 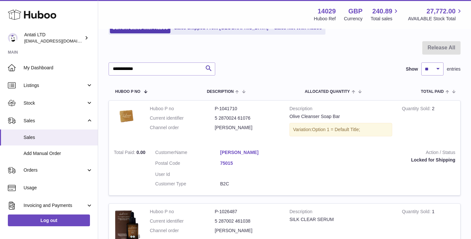 What do you see at coordinates (188, 153) in the screenshot?
I see `dt: Name` at bounding box center [188, 153].